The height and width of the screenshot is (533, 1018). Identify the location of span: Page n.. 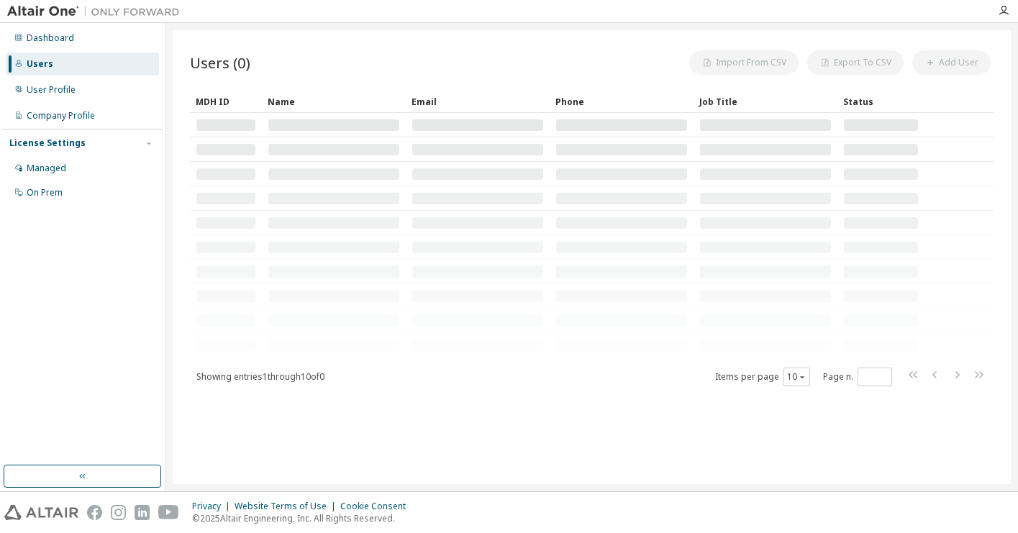
(858, 377).